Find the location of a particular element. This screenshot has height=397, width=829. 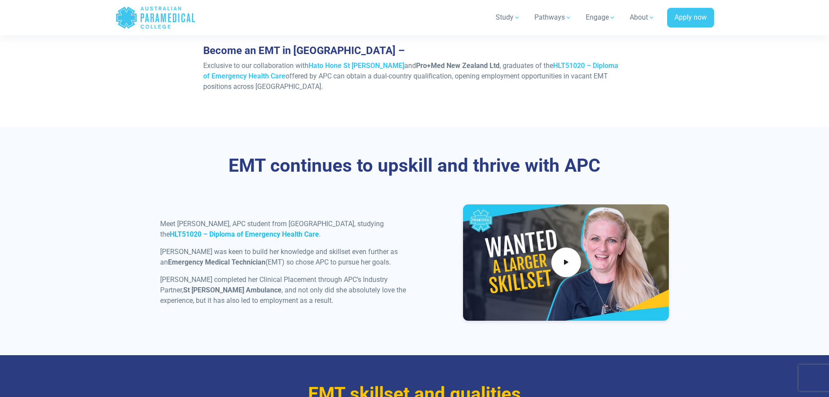

strong: Emergency Medical Technician is located at coordinates (217, 262).